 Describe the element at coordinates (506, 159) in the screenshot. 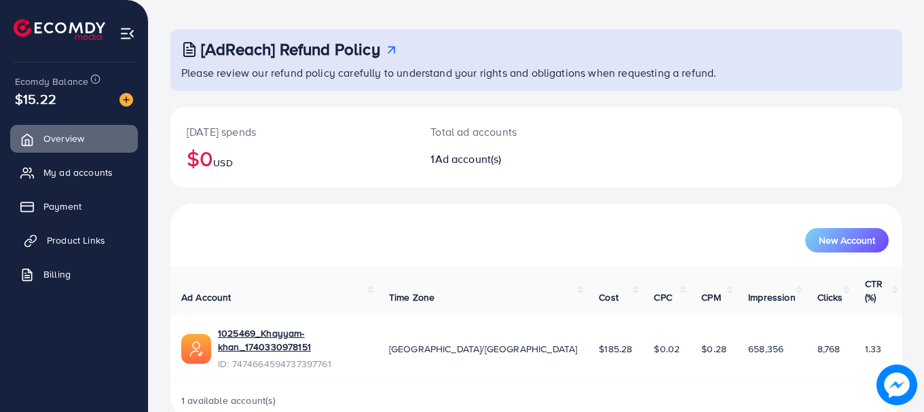

I see `h2: 1` at that location.